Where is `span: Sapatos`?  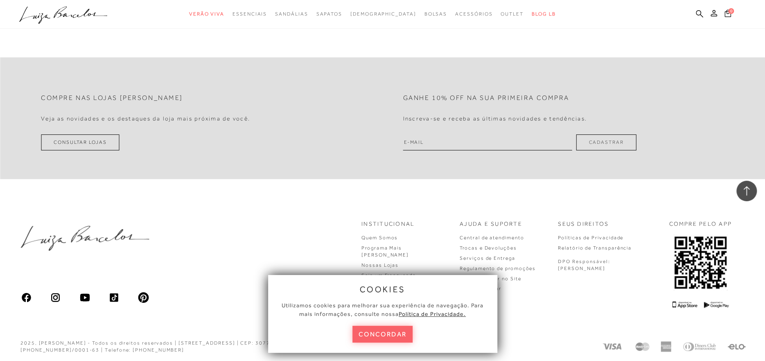 span: Sapatos is located at coordinates (329, 14).